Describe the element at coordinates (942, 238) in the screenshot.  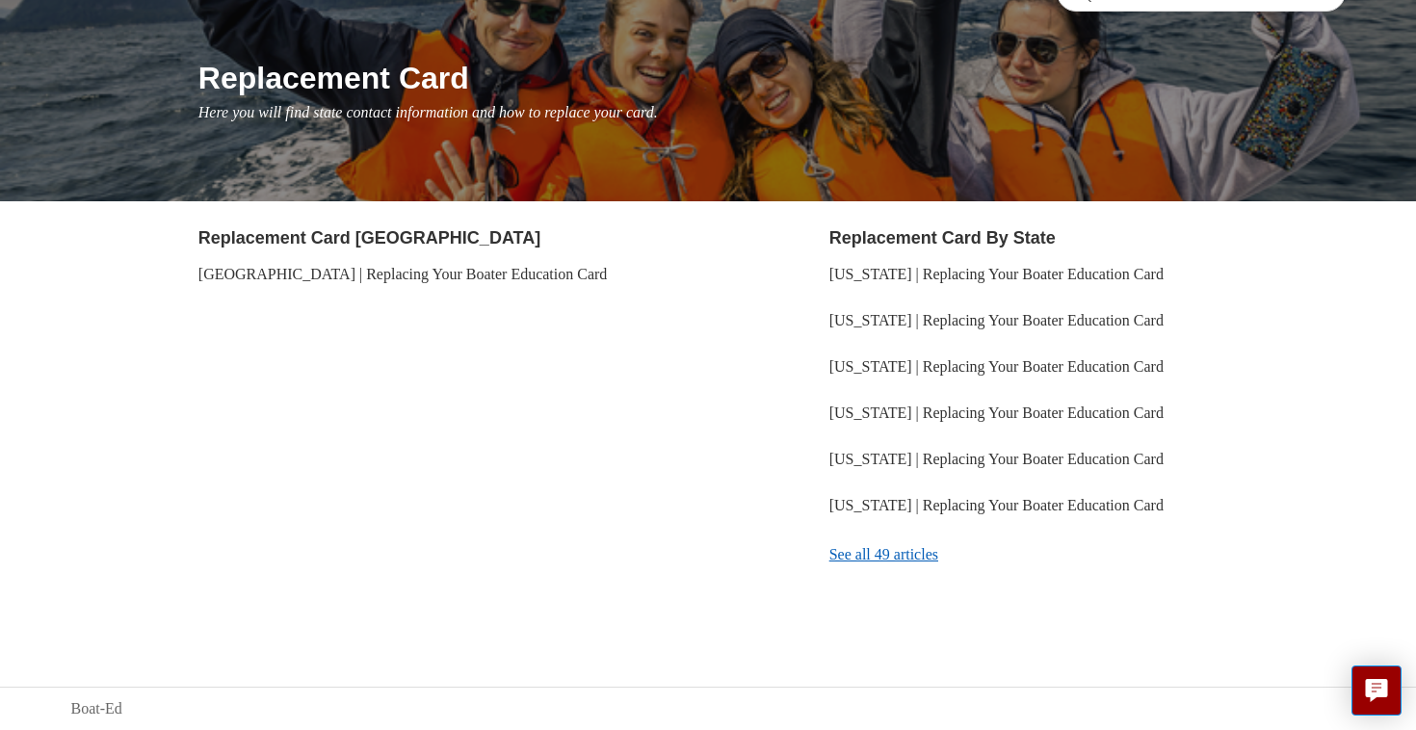
I see `a: Replacement Card By State` at that location.